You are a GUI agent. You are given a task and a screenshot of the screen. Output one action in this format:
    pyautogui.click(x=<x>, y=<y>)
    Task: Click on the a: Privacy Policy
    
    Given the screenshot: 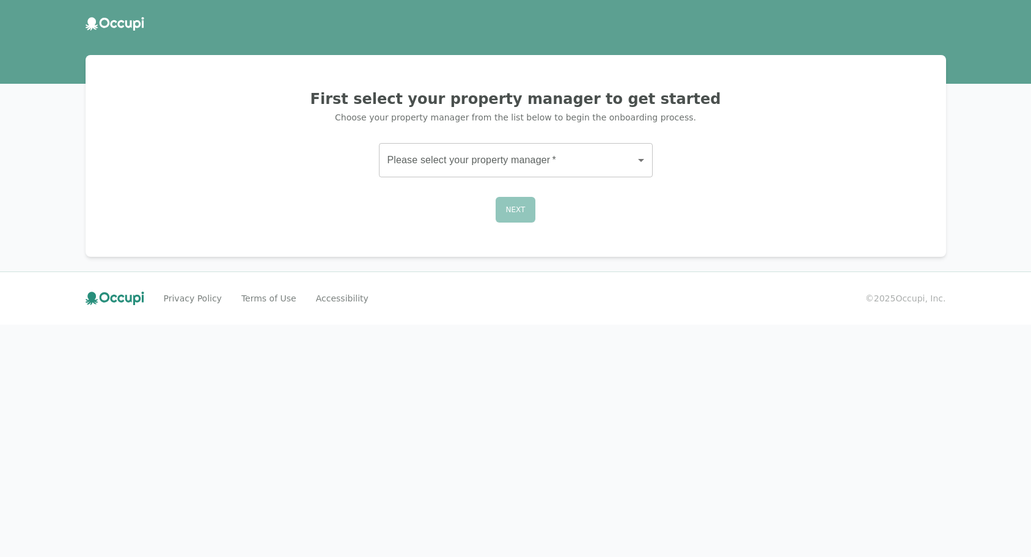 What is the action you would take?
    pyautogui.click(x=193, y=298)
    